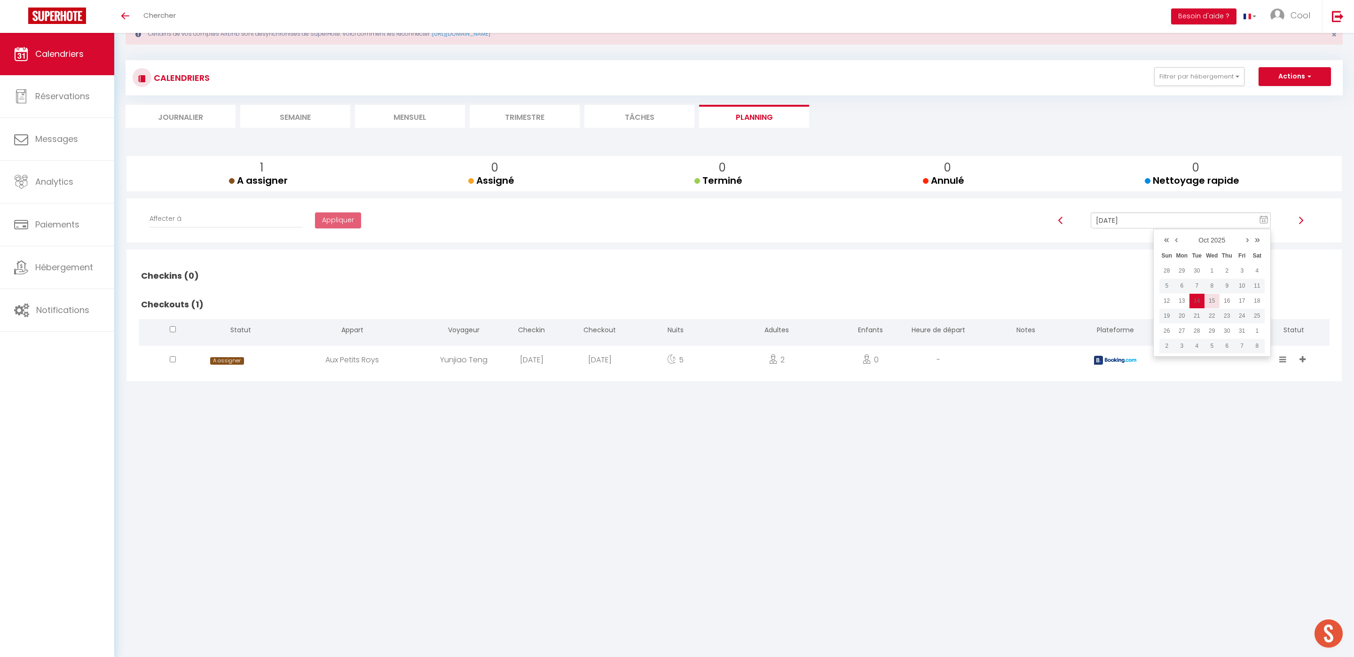 The image size is (1354, 657). Describe the element at coordinates (1197, 316) in the screenshot. I see `td: Oct 21, 2025` at that location.